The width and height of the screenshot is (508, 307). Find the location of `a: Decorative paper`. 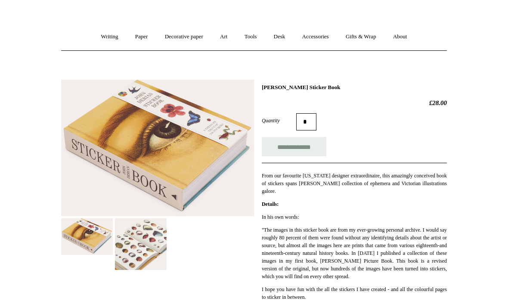

a: Decorative paper is located at coordinates (184, 37).